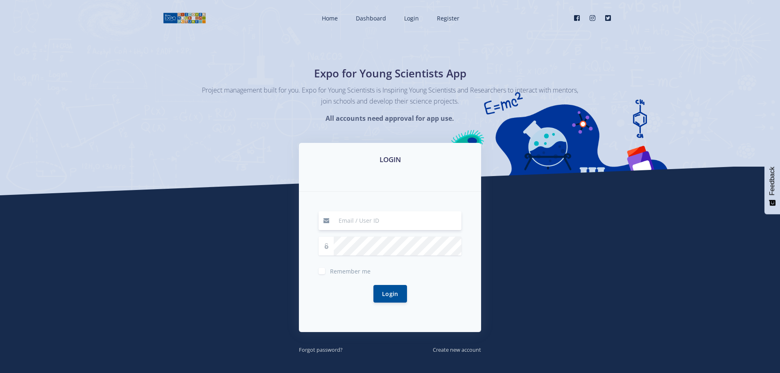  Describe the element at coordinates (390, 118) in the screenshot. I see `strong: All accounts need approval for app use.` at that location.